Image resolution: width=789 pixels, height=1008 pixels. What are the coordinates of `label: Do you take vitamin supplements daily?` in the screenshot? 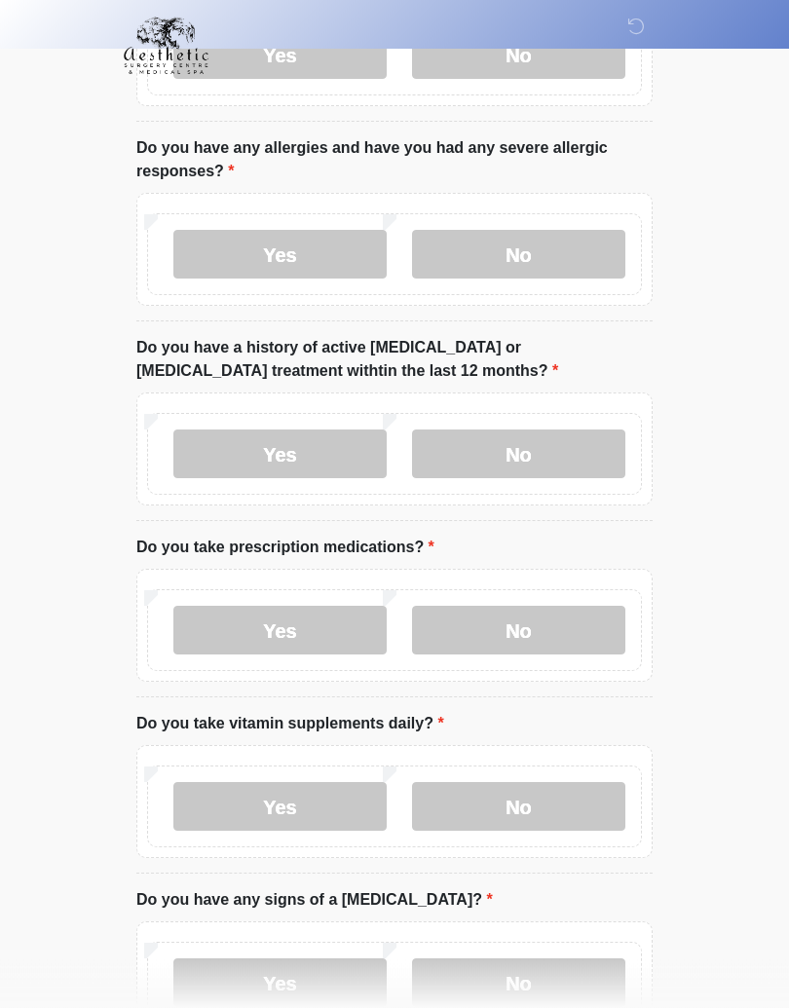 It's located at (290, 725).